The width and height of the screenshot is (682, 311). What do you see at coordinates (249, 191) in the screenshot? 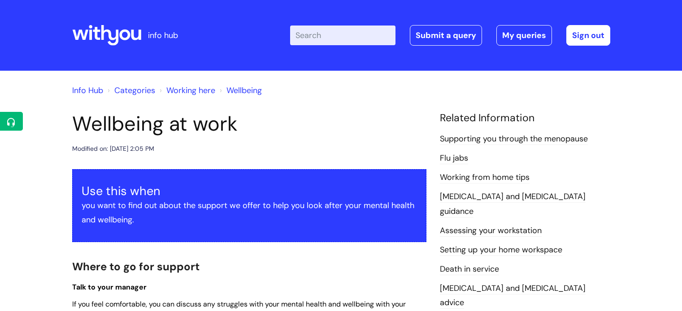
I see `h3: Use this when` at bounding box center [249, 191].